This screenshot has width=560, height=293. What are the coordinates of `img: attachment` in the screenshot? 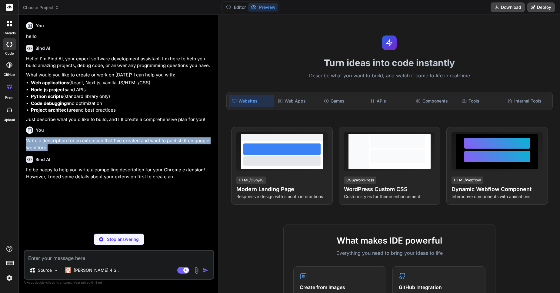 It's located at (197, 270).